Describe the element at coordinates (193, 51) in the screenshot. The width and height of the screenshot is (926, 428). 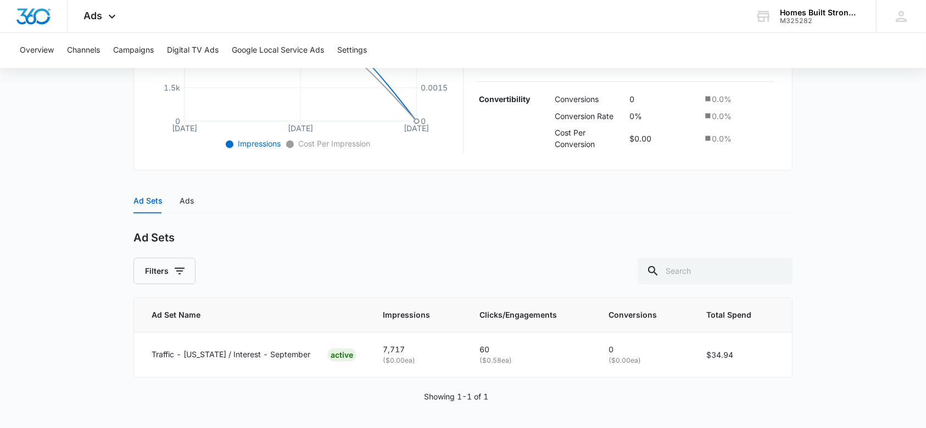
I see `button: Digital TV Ads` at that location.